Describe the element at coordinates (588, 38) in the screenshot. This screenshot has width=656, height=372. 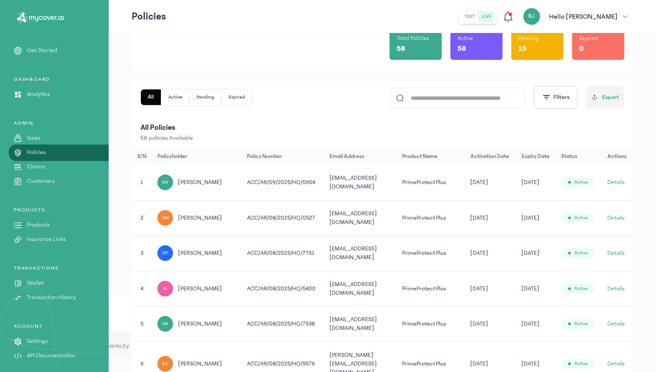
I see `p: Expired` at that location.